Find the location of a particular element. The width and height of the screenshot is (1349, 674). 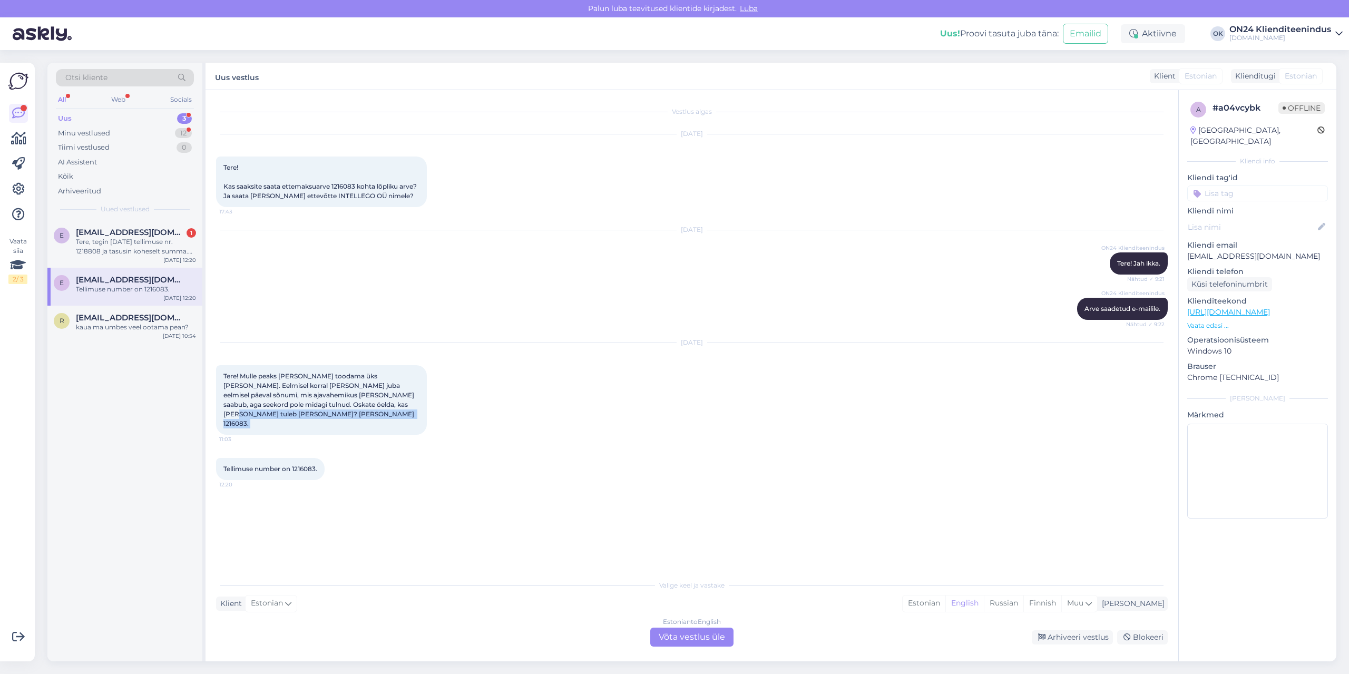

p: Kliendi tag'id is located at coordinates (1257, 178).